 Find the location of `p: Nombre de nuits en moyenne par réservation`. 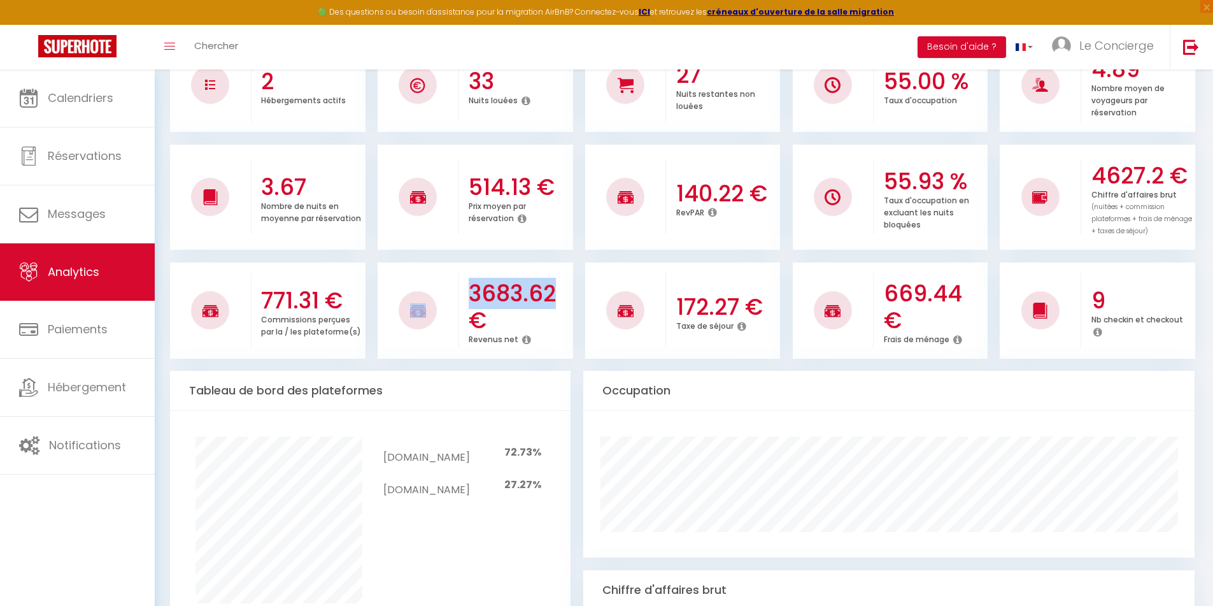

p: Nombre de nuits en moyenne par réservation is located at coordinates (311, 211).